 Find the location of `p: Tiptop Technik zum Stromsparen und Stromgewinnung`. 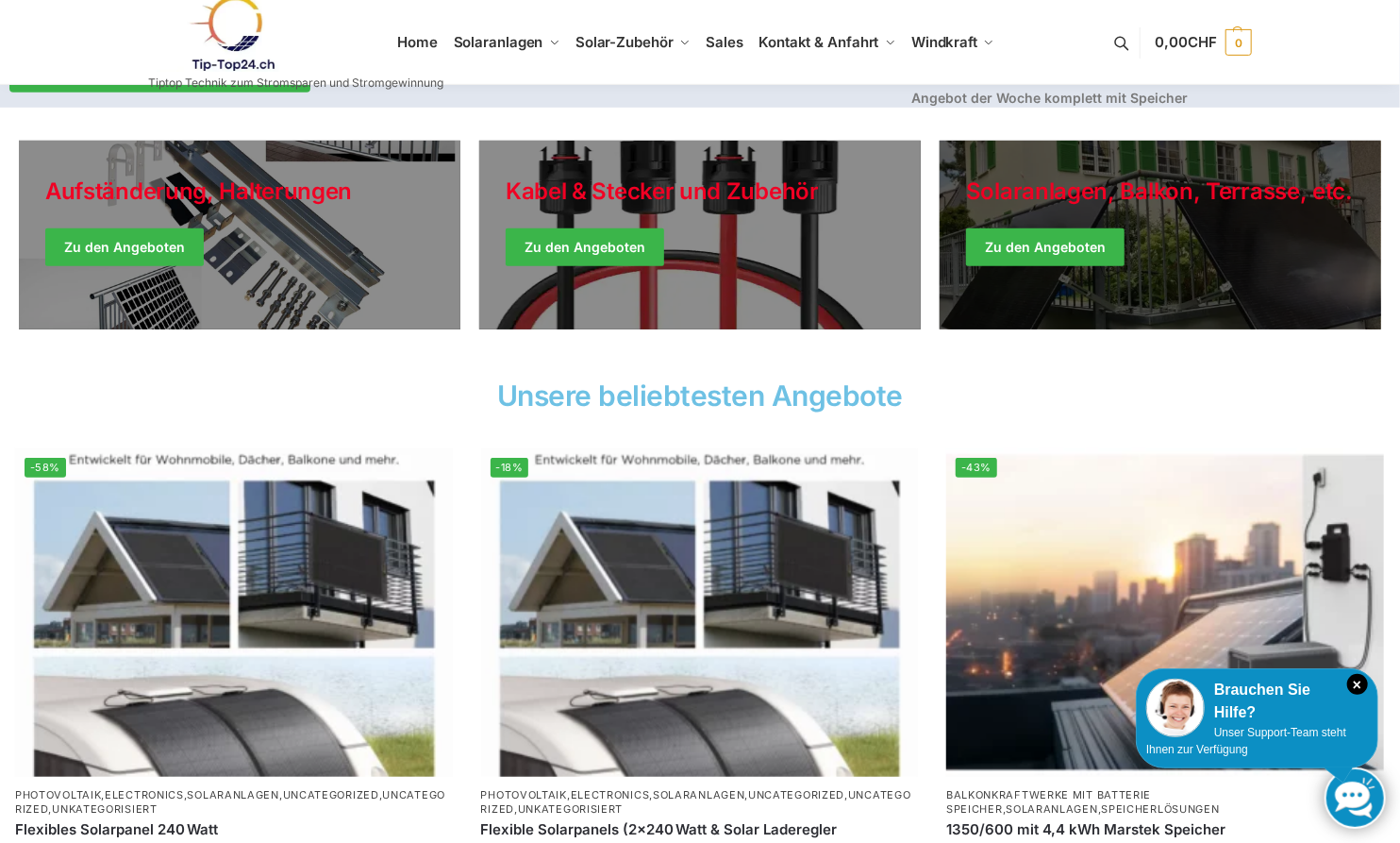

p: Tiptop Technik zum Stromsparen und Stromgewinnung is located at coordinates (295, 83).